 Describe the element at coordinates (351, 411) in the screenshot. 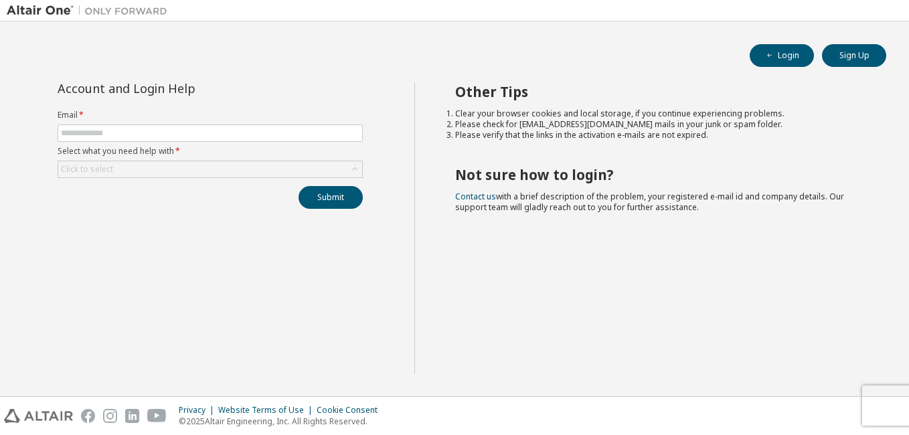

I see `div: Cookie Consent` at that location.